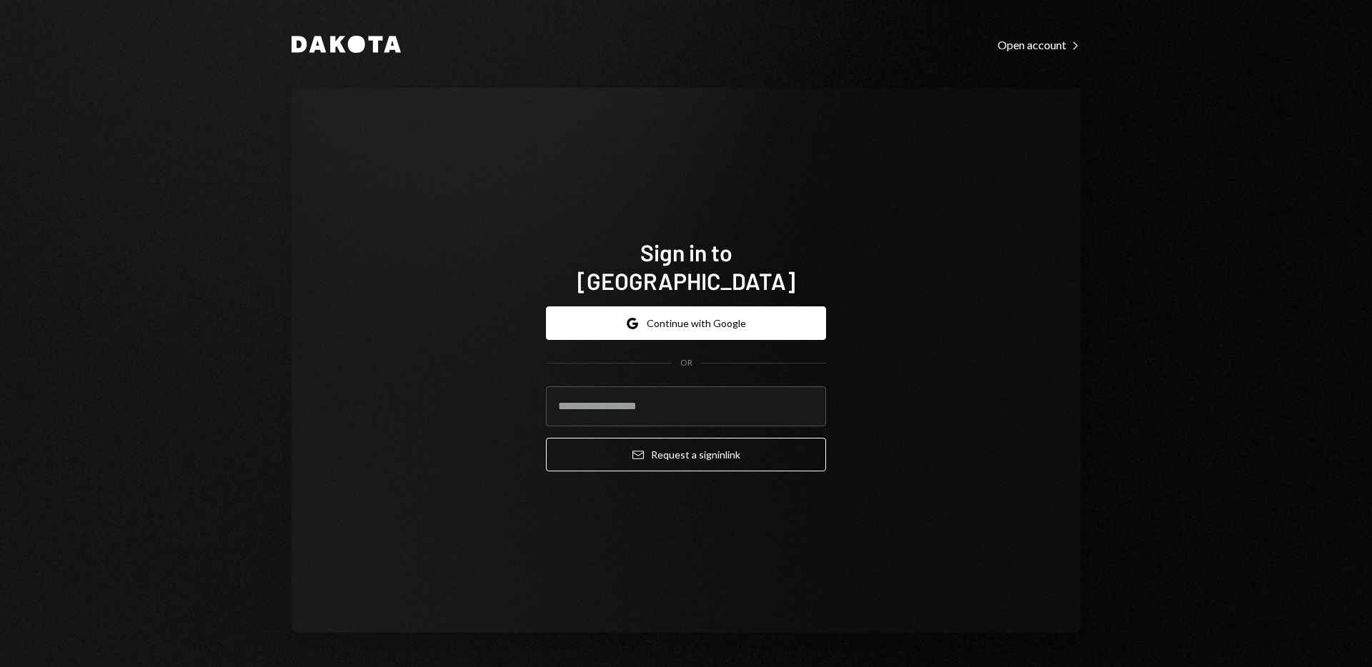 Image resolution: width=1372 pixels, height=667 pixels. I want to click on div: OR, so click(686, 363).